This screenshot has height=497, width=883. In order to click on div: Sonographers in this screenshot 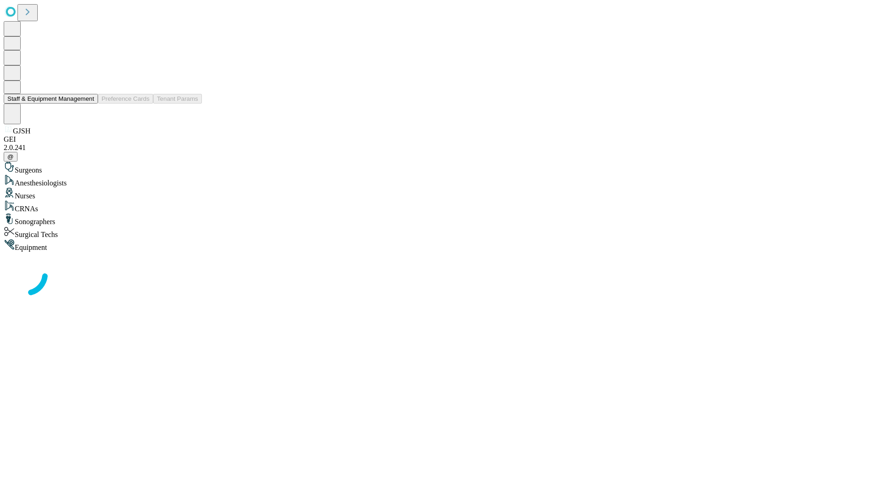, I will do `click(442, 219)`.